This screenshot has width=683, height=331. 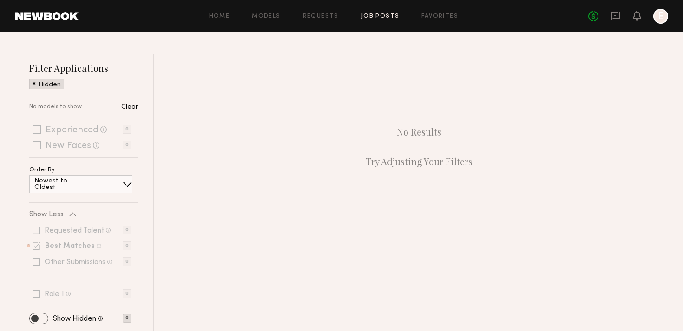 I want to click on p: No models to show, so click(x=55, y=107).